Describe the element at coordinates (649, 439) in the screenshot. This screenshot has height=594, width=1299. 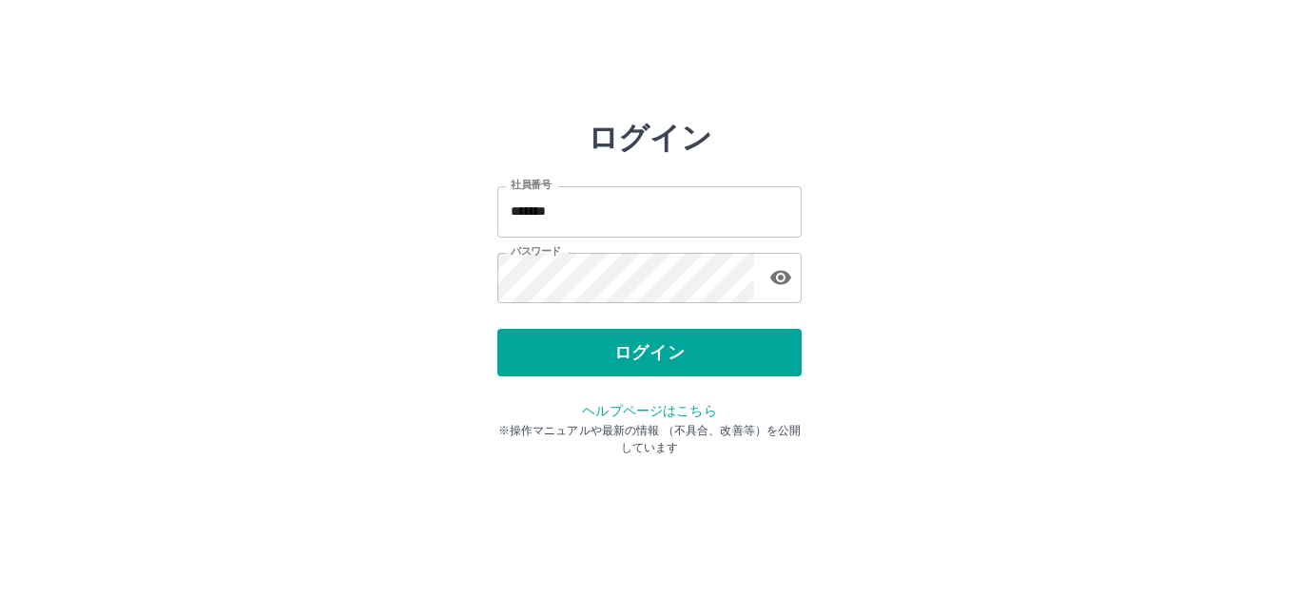
I see `p: ※操作マニュアルや最新の情報 （不具合、改善等）を公開しています` at that location.